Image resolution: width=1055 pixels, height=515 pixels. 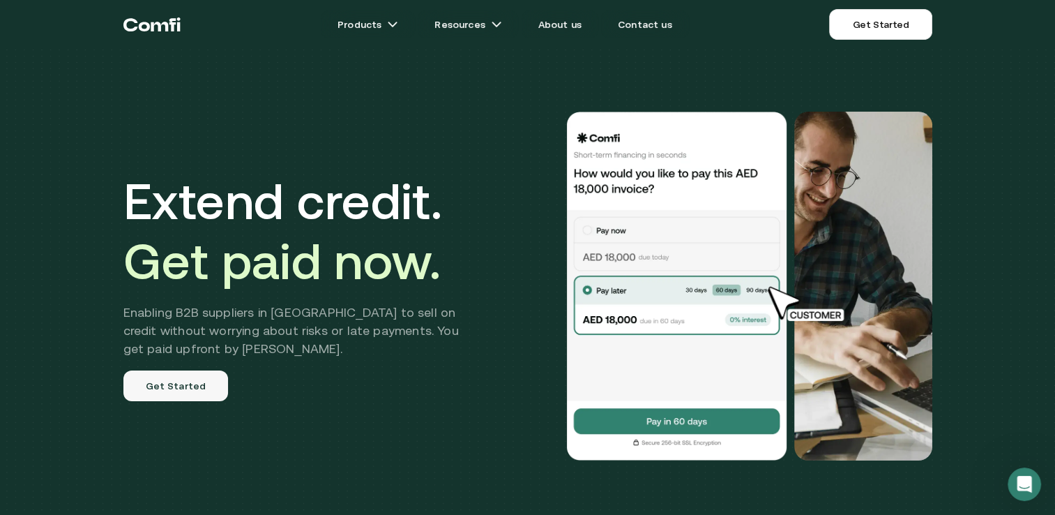 What do you see at coordinates (560, 24) in the screenshot?
I see `a: About us` at bounding box center [560, 24].